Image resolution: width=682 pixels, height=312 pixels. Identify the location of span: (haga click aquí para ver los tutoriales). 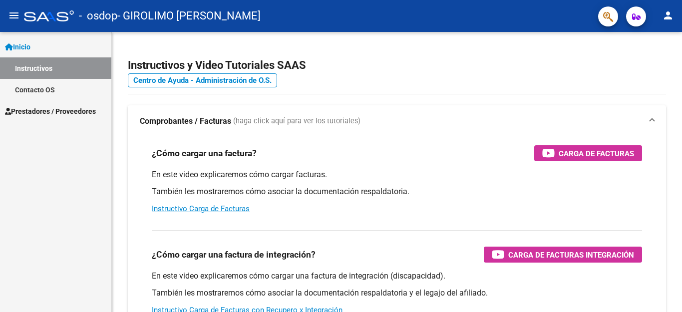
(297, 121).